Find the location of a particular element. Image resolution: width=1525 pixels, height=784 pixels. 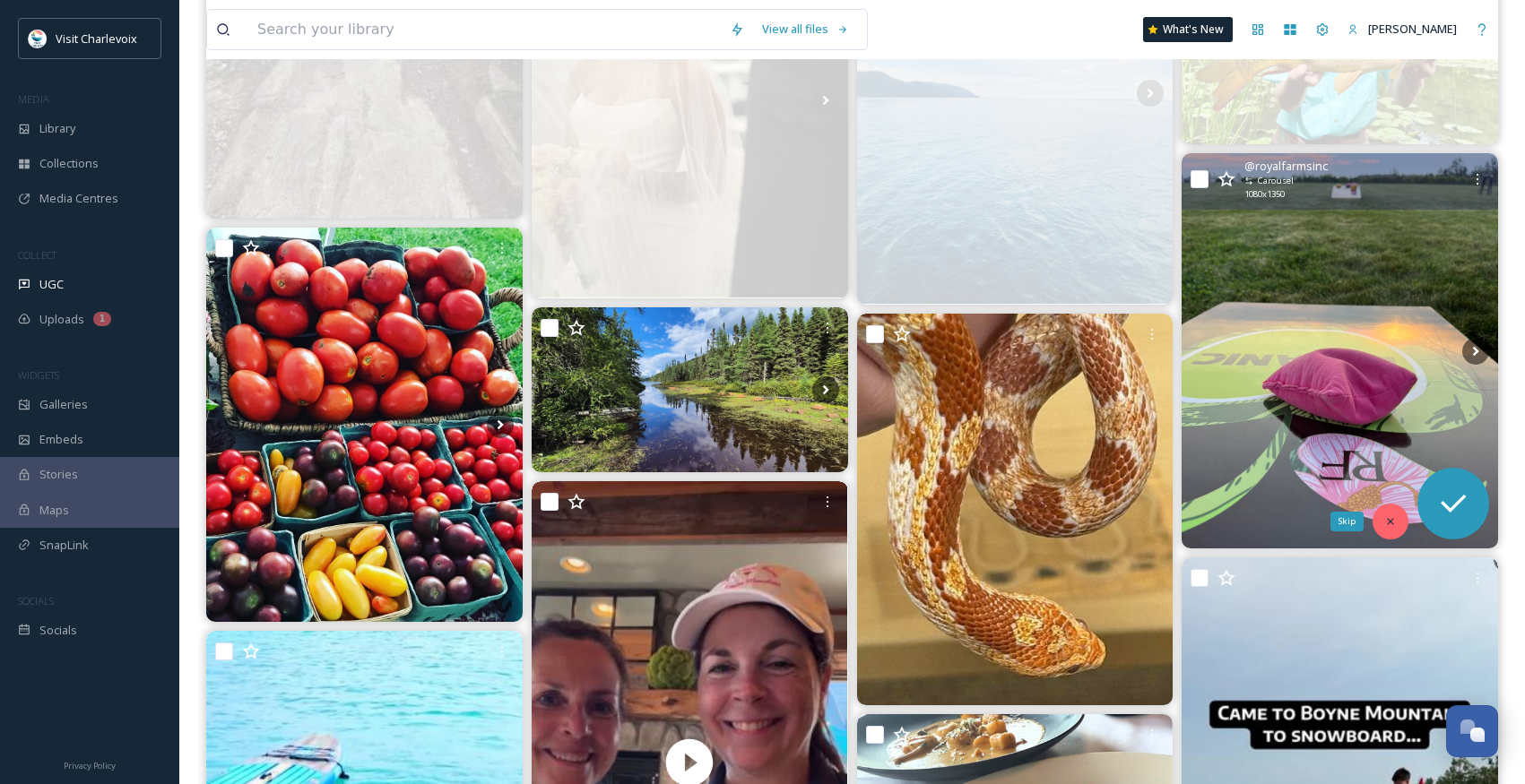

span: WIDGETS is located at coordinates (39, 375).